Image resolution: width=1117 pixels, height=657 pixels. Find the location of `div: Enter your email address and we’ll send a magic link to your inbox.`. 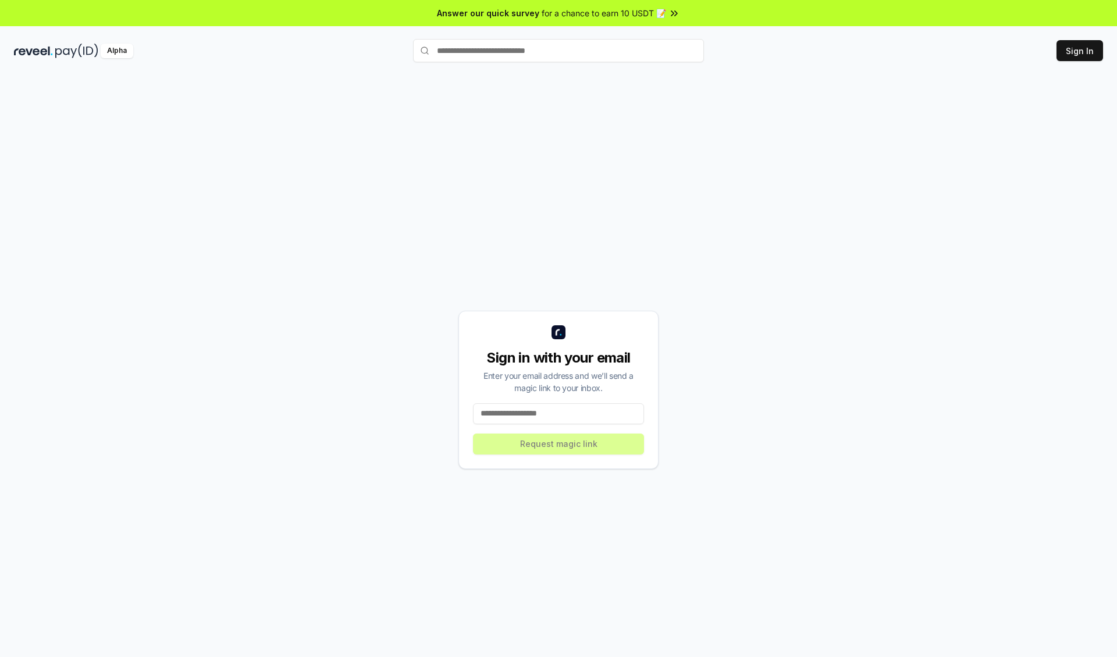

div: Enter your email address and we’ll send a magic link to your inbox. is located at coordinates (559, 382).